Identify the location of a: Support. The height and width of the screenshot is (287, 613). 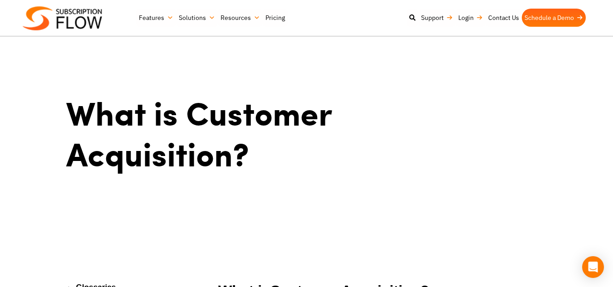
(437, 18).